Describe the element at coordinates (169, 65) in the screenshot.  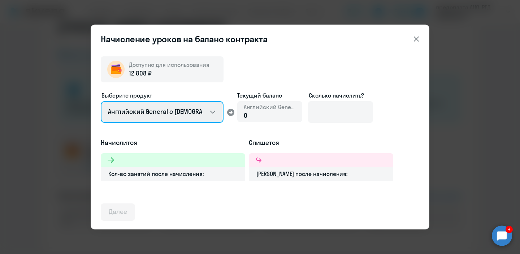
I see `span: Доступно для использования` at that location.